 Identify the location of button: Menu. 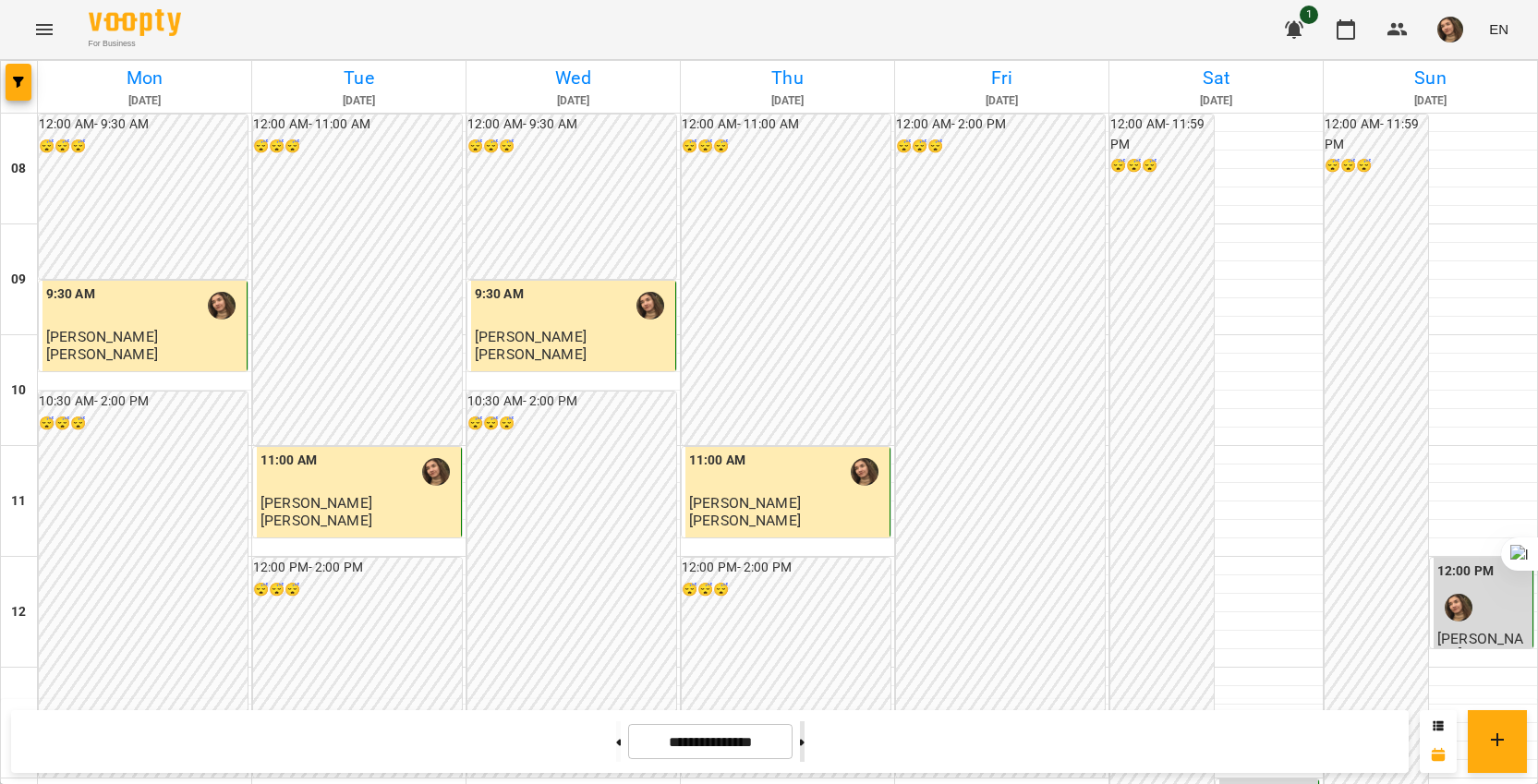
(45, 30).